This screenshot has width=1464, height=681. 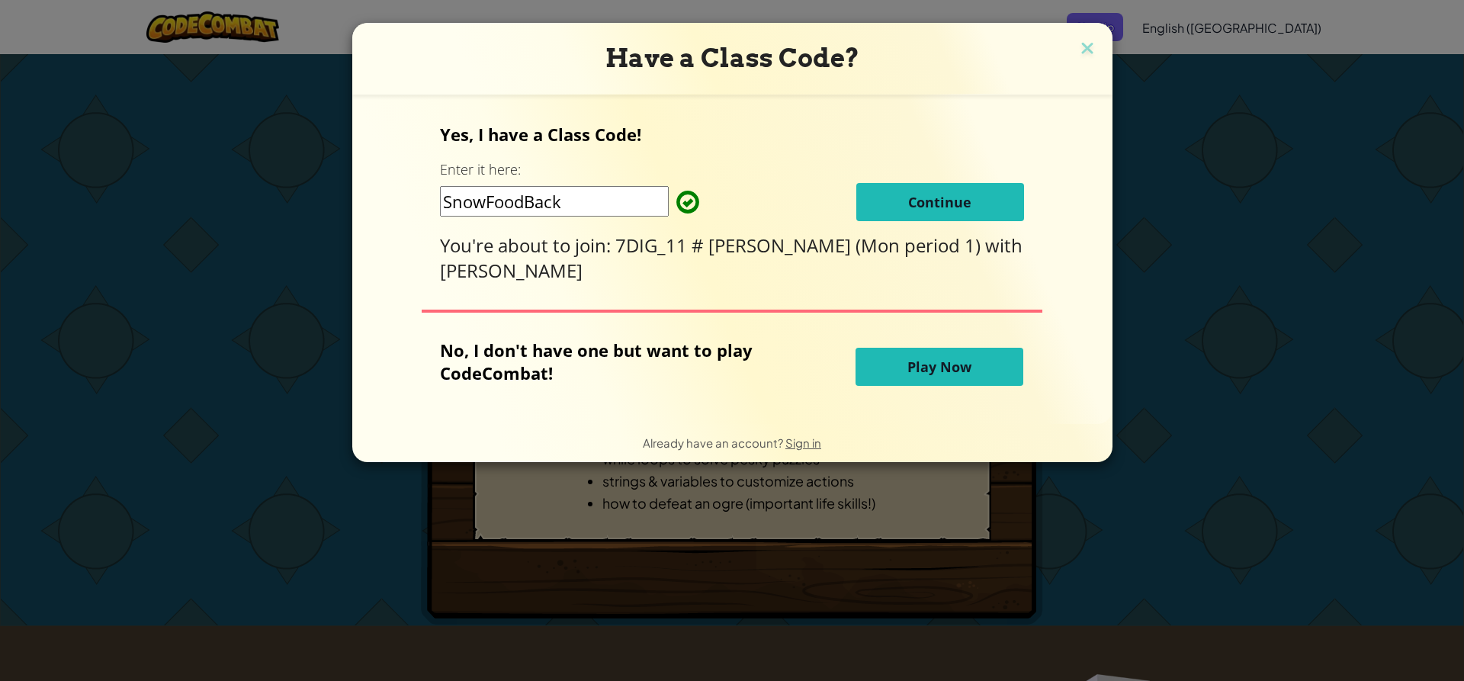 What do you see at coordinates (940, 202) in the screenshot?
I see `button: Continue` at bounding box center [940, 202].